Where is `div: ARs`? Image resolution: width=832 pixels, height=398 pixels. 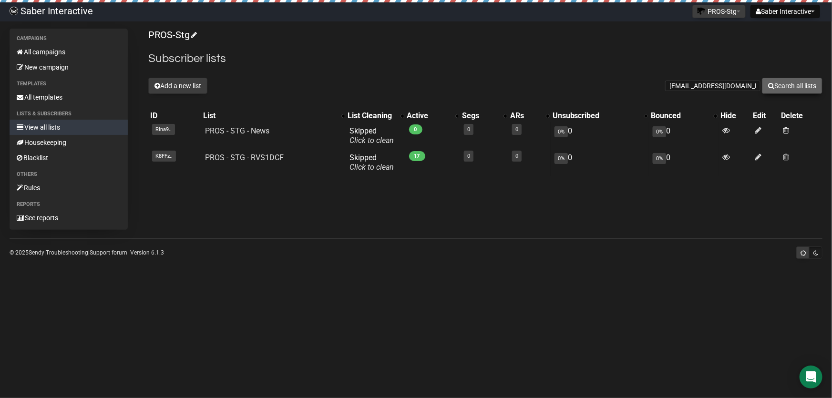 div: ARs is located at coordinates (525, 116).